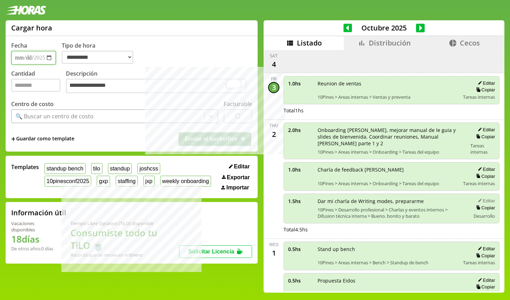 The width and height of the screenshot is (510, 300). Describe the element at coordinates (384, 171) in the screenshot. I see `div: scrollable content` at that location.